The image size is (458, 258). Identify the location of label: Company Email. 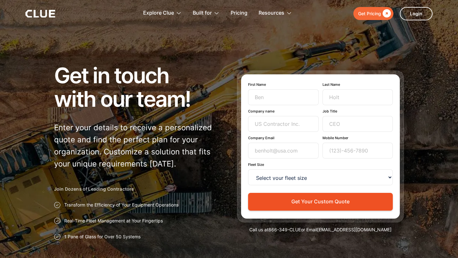
(283, 138).